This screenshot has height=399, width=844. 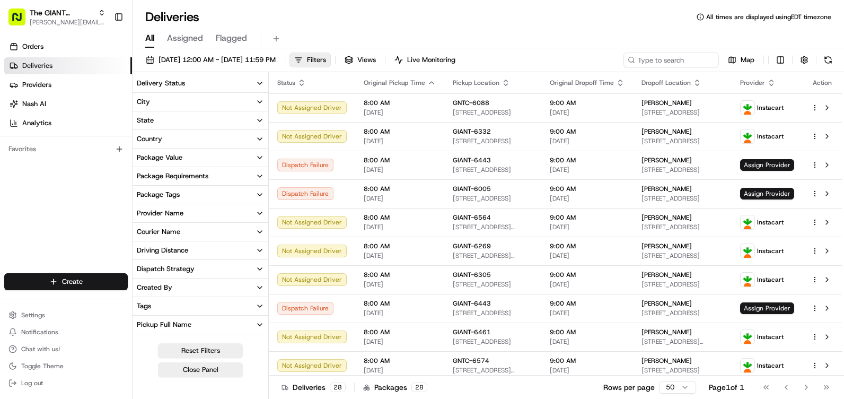 What do you see at coordinates (472, 275) in the screenshot?
I see `span: GIANT-6305` at bounding box center [472, 275].